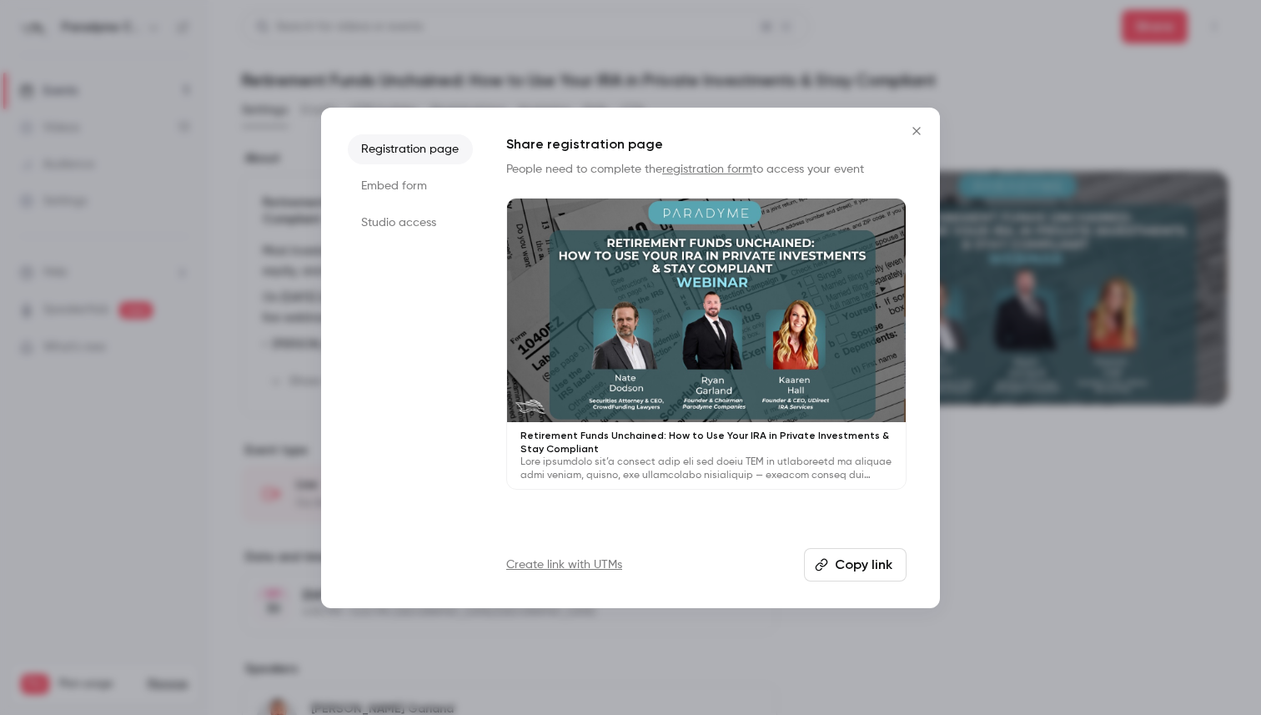 The image size is (1261, 715). I want to click on p: Retirement Funds Unchained: How to Use Your IRA in Private Investments & Stay Compliant, so click(706, 442).